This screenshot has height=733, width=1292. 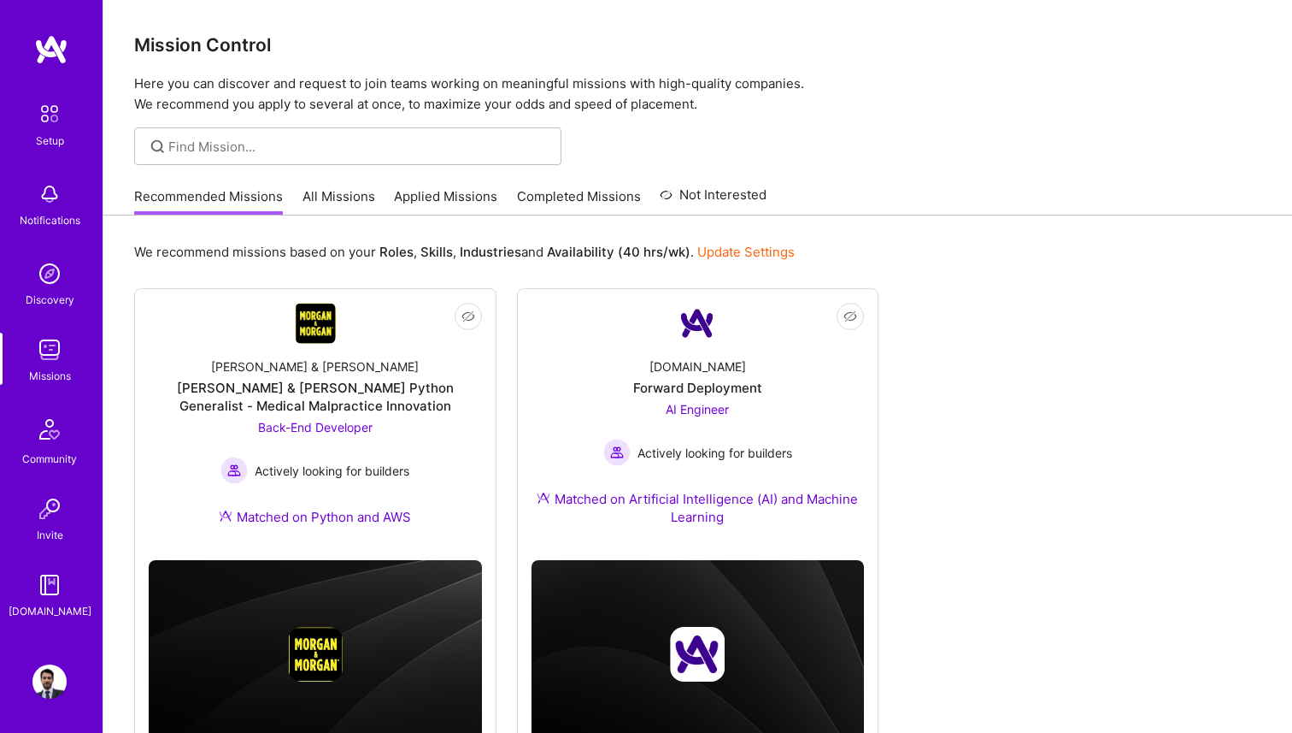 What do you see at coordinates (209, 201) in the screenshot?
I see `a: Recommended Missions` at bounding box center [209, 201].